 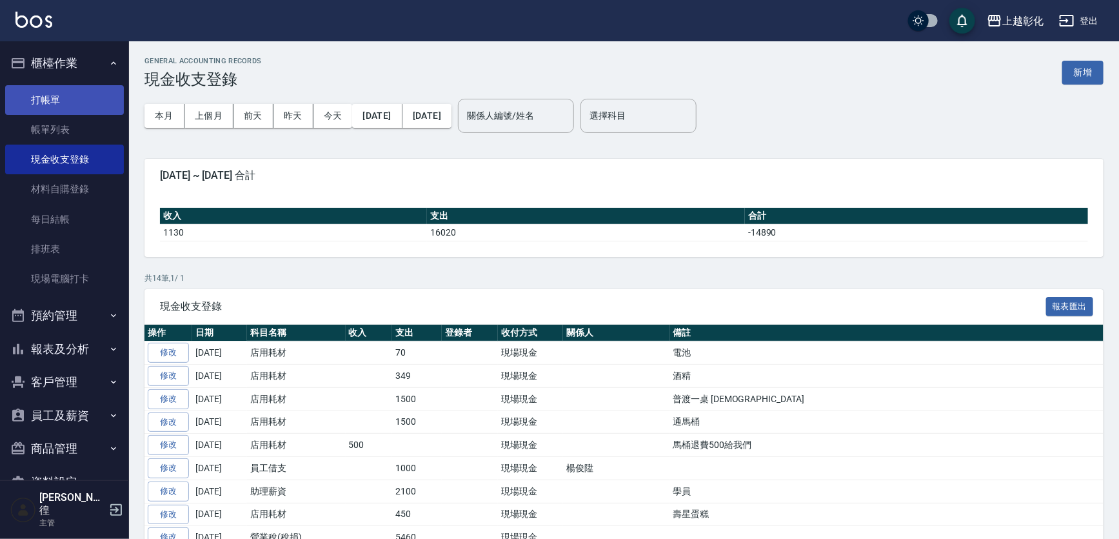 I want to click on button: 預約管理, so click(x=65, y=315).